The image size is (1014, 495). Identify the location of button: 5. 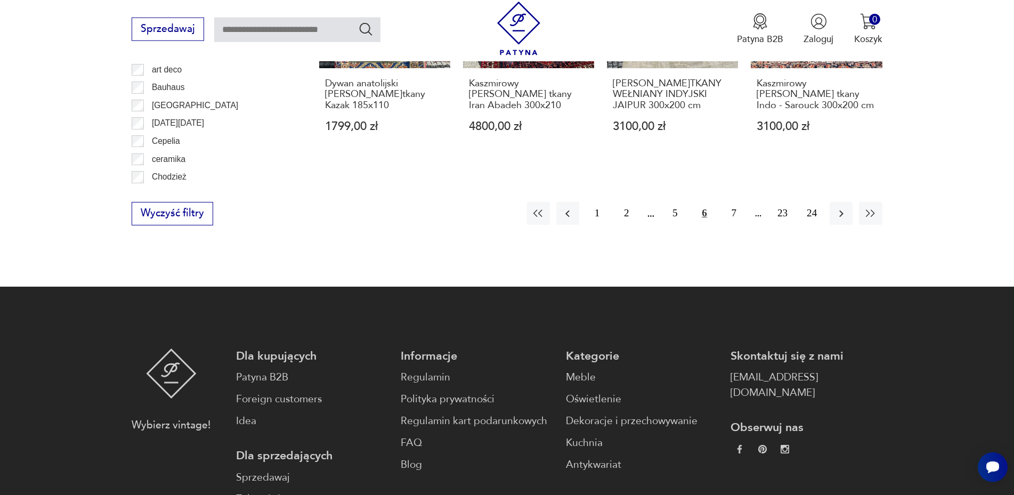
(675, 213).